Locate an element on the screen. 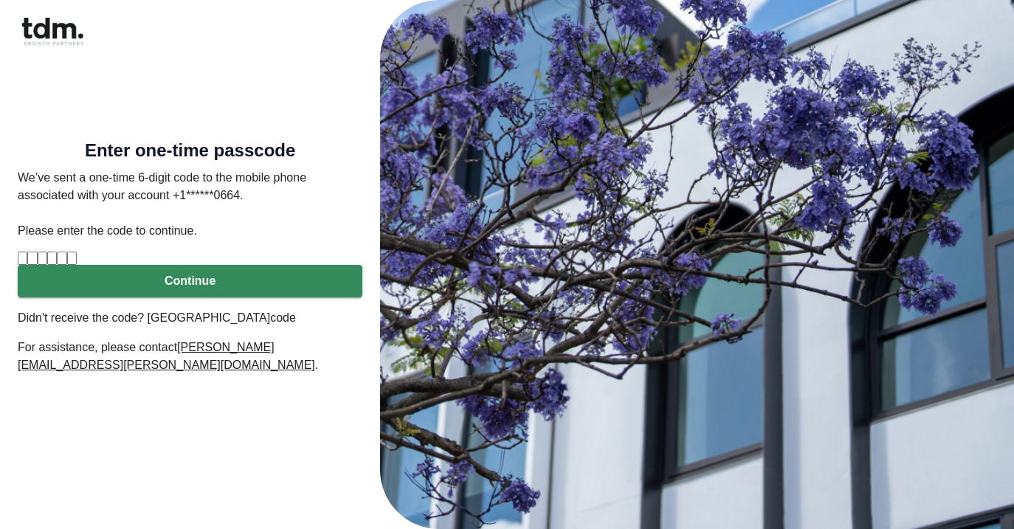 Image resolution: width=1014 pixels, height=529 pixels. input: Digit 6 is located at coordinates (72, 258).